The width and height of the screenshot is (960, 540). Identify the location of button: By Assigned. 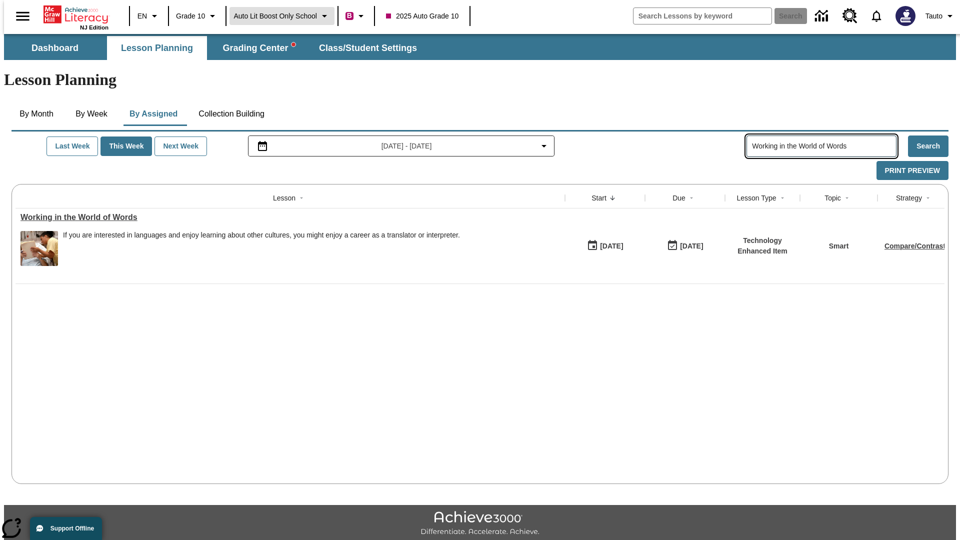
(154, 114).